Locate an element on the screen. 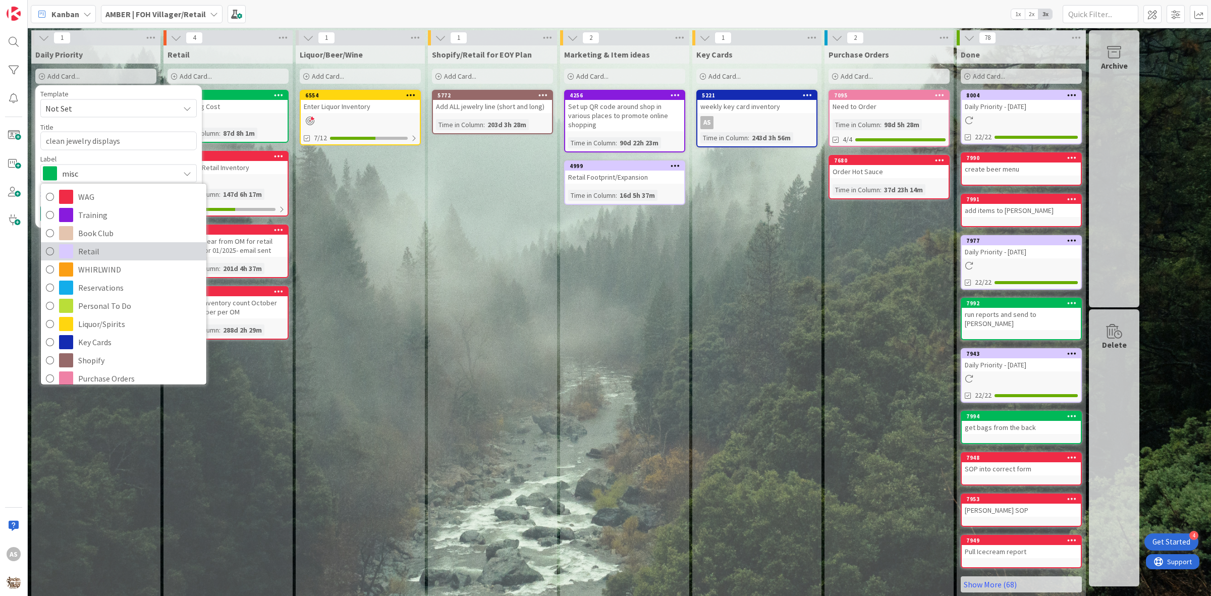 The width and height of the screenshot is (1211, 596). div: 7680Order Hot Sauce is located at coordinates (889, 167).